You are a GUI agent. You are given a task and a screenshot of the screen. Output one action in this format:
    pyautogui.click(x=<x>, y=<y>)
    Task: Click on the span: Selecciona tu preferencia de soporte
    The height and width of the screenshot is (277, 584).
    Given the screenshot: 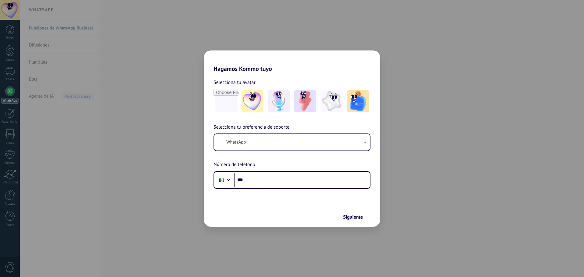 What is the action you would take?
    pyautogui.click(x=252, y=128)
    